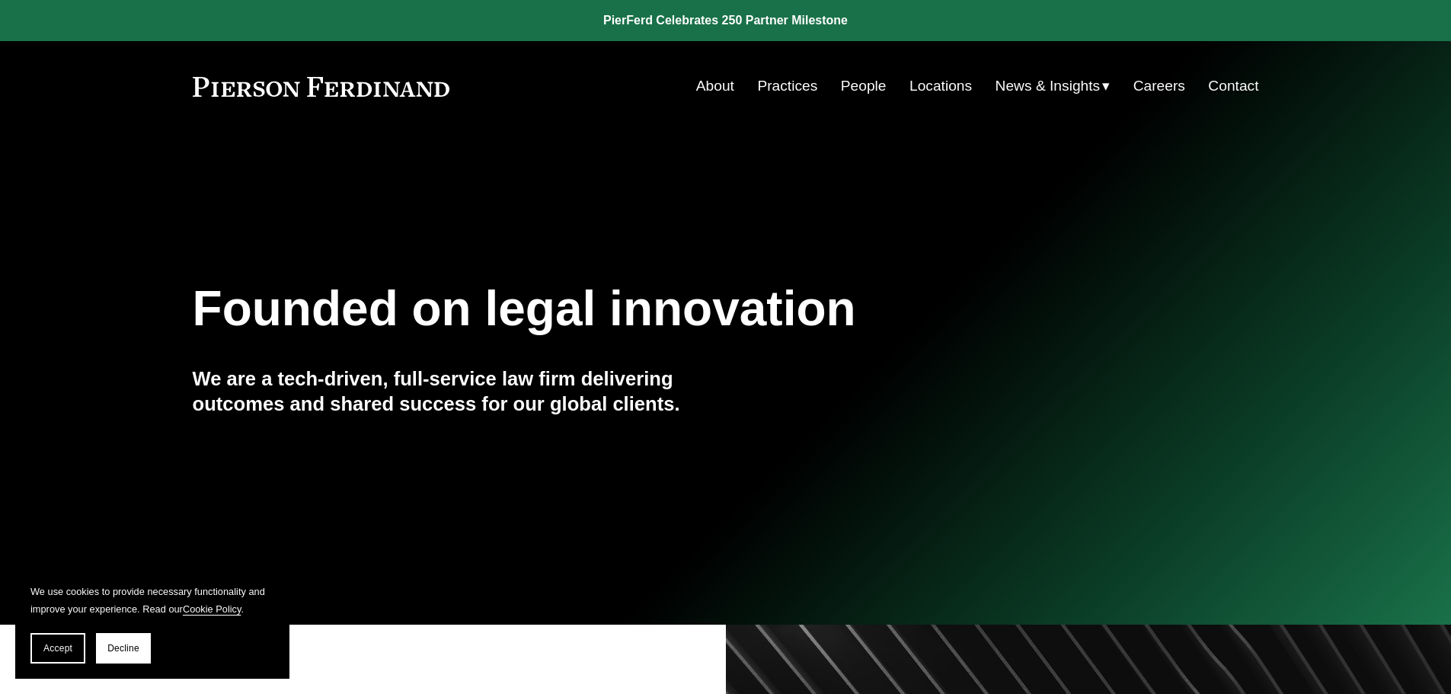 The image size is (1451, 694). What do you see at coordinates (152, 623) in the screenshot?
I see `section: Cookie banner` at bounding box center [152, 623].